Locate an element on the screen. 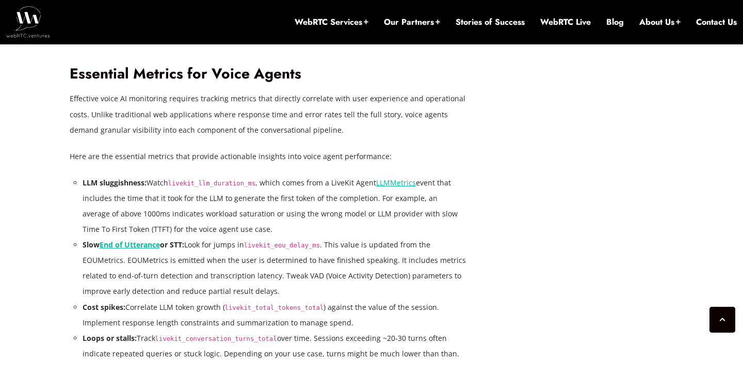  li: Track over time. Sessions exceeding ~20-30 turns often indicate repeated queries or stuck logic. ... is located at coordinates (274, 346).